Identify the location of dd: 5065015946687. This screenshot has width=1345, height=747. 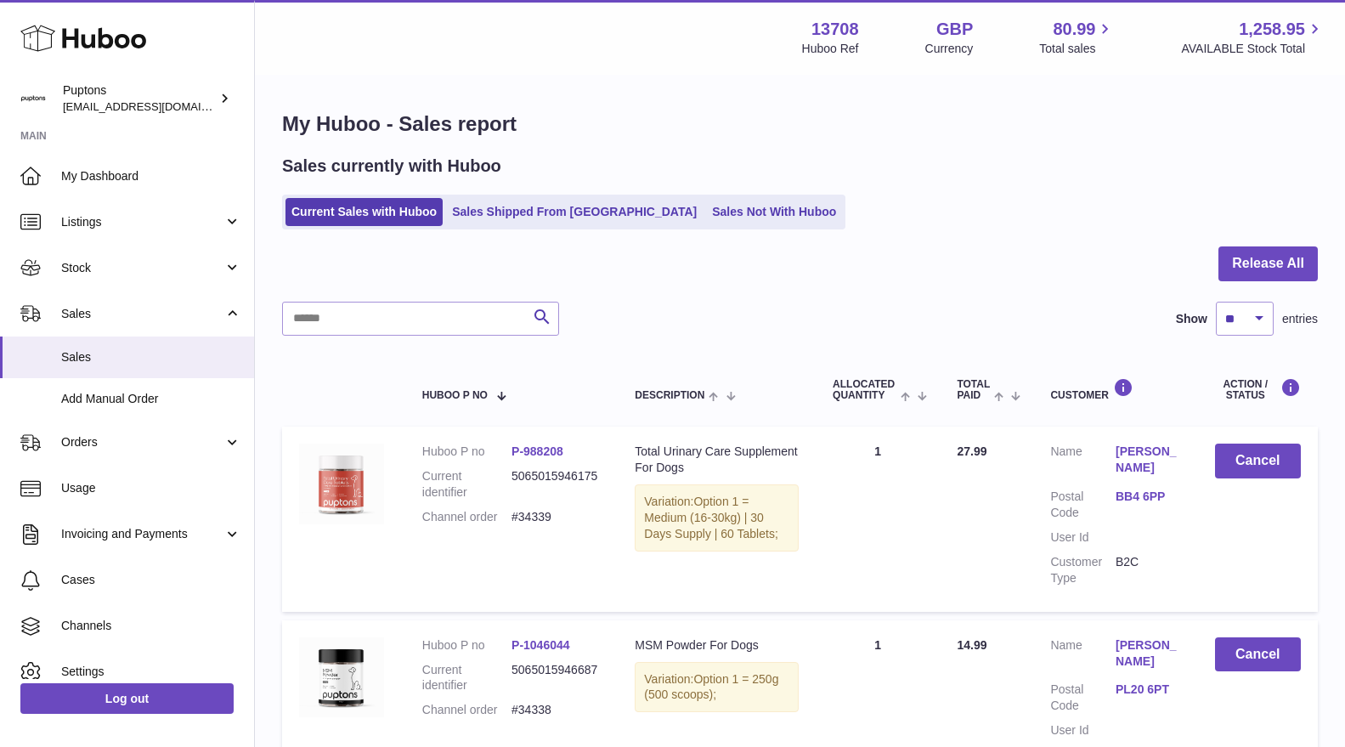
(556, 678).